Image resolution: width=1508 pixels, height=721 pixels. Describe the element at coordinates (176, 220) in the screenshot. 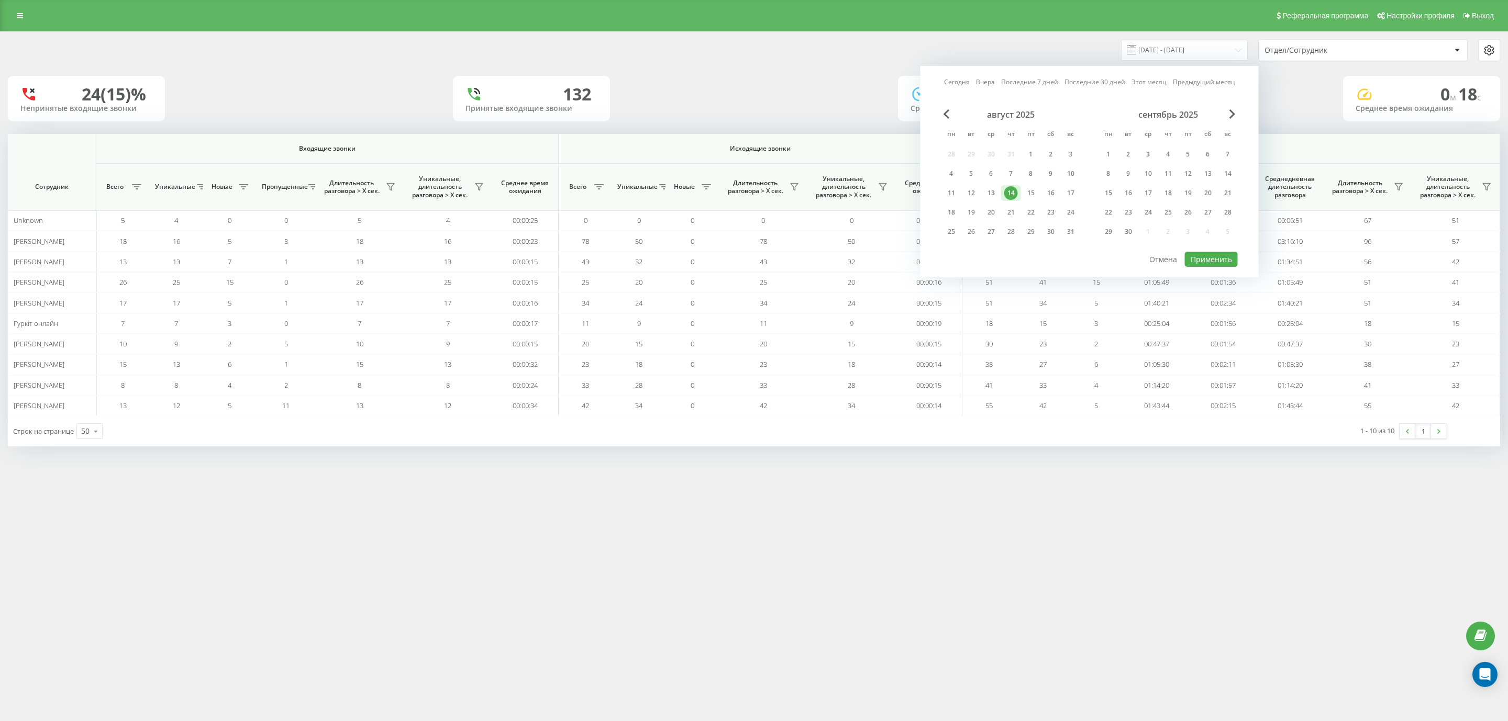

I see `span: 4` at that location.